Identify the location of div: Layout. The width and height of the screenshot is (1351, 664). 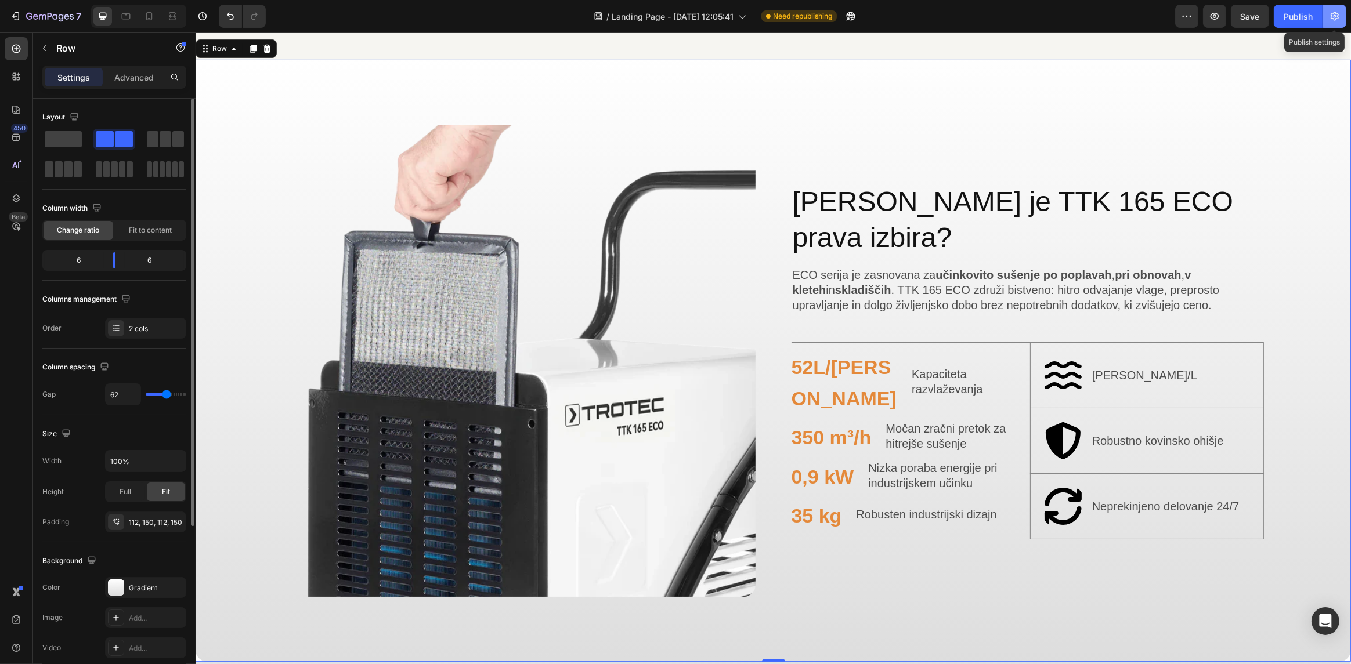
(62, 117).